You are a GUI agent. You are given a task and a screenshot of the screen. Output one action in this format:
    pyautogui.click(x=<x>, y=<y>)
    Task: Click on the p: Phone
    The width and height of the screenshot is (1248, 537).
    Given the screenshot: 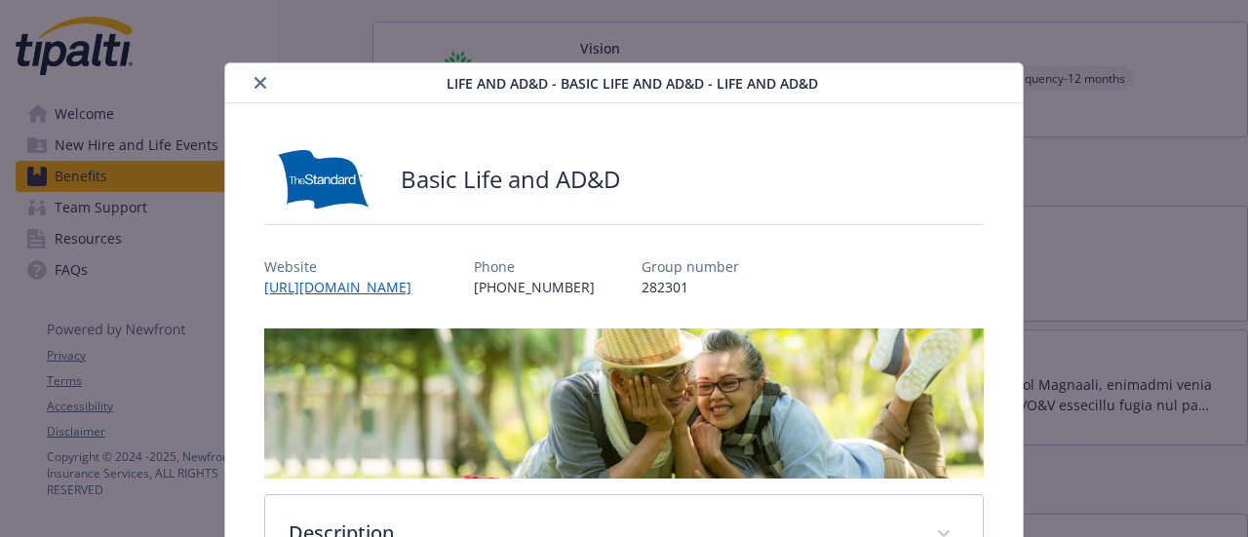 What is the action you would take?
    pyautogui.click(x=534, y=266)
    